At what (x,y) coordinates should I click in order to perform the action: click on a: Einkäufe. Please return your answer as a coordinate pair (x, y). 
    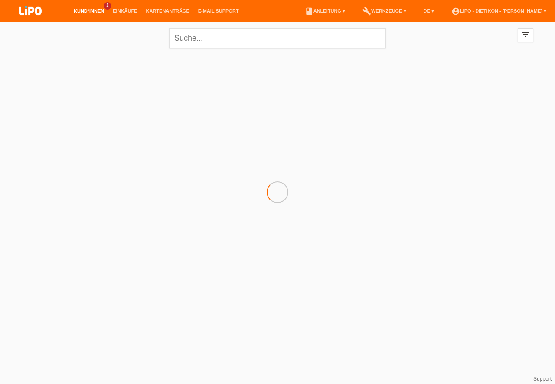
    Looking at the image, I should click on (125, 11).